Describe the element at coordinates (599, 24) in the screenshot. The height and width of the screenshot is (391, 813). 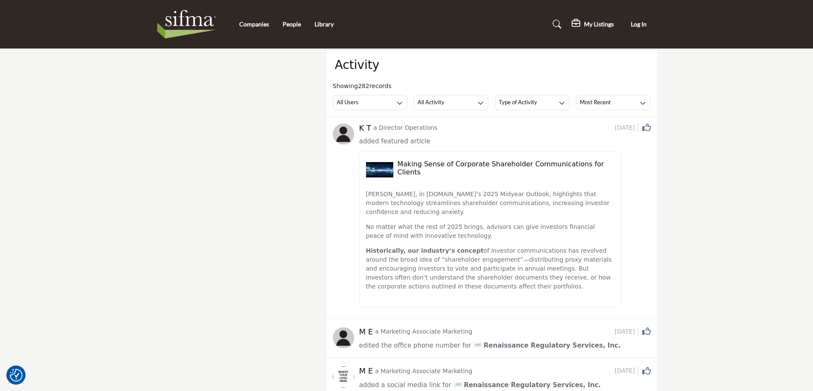
I see `h5: My Listings` at that location.